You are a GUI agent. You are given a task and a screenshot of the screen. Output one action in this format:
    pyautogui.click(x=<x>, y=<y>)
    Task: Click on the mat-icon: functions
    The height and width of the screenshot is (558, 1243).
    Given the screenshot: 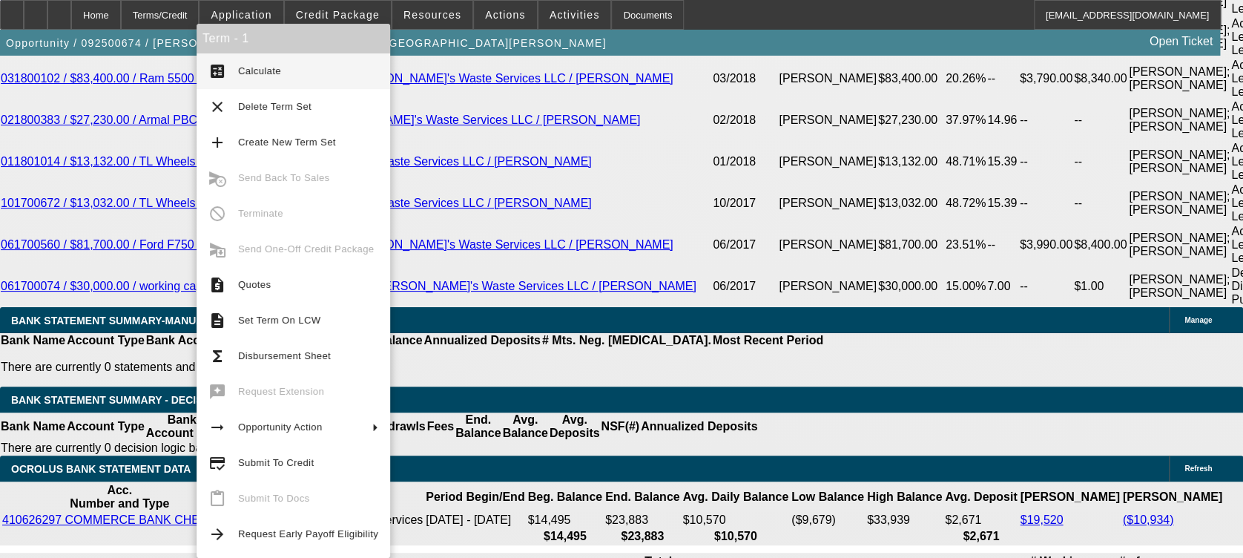 What is the action you would take?
    pyautogui.click(x=217, y=356)
    